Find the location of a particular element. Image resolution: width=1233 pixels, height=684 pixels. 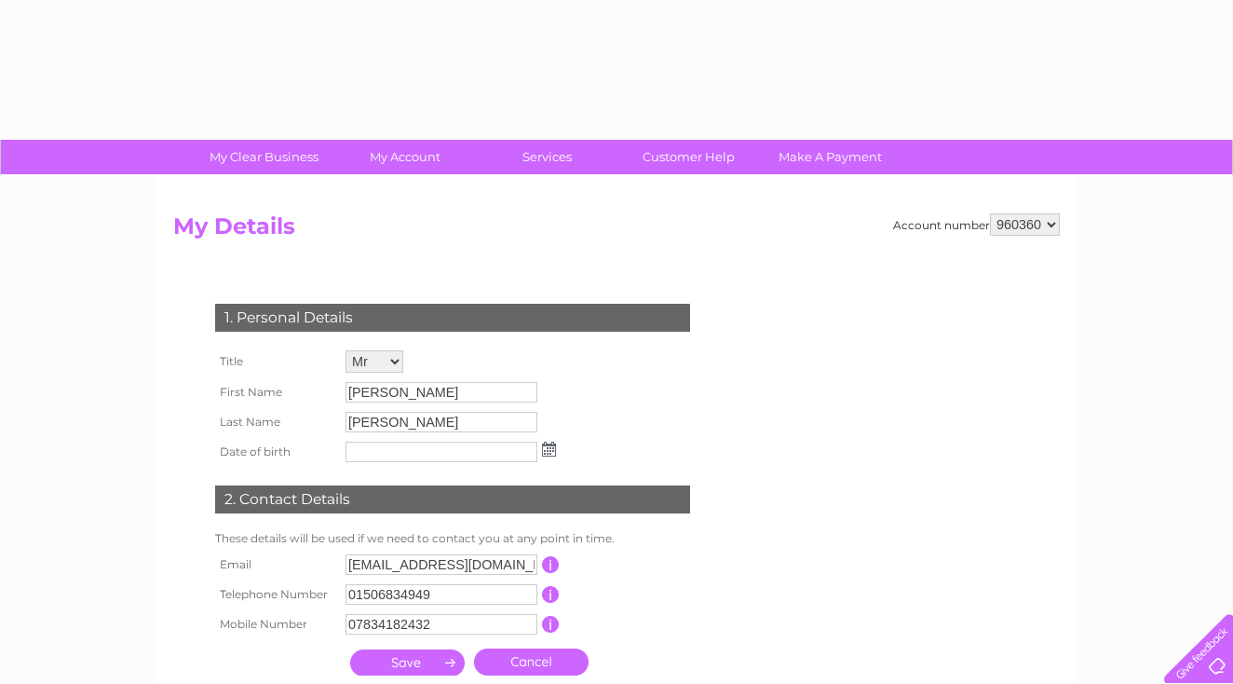

a: My Clear Business is located at coordinates (264, 156).